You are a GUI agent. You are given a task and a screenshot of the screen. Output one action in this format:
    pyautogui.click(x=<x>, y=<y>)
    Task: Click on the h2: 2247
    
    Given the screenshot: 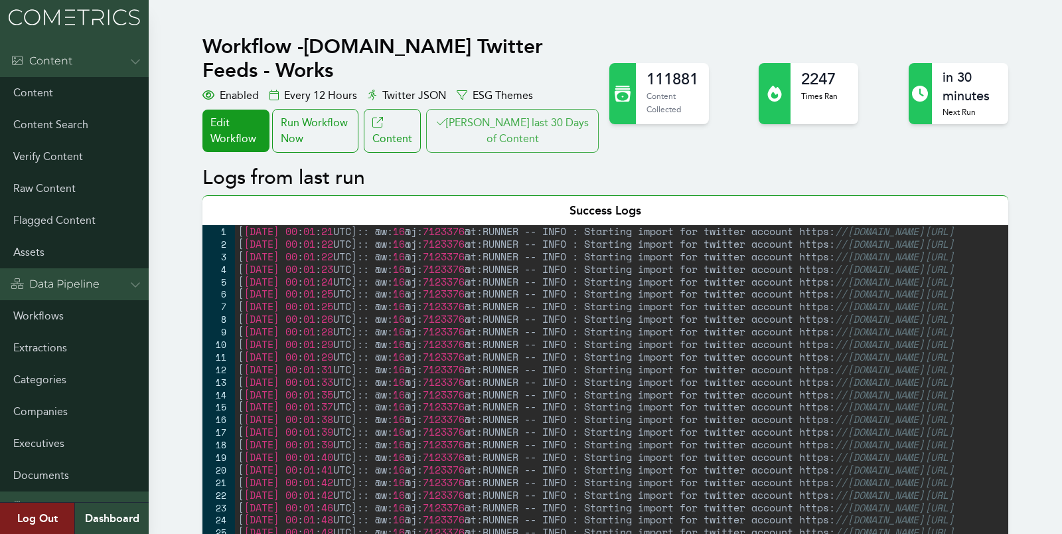 What is the action you would take?
    pyautogui.click(x=819, y=79)
    